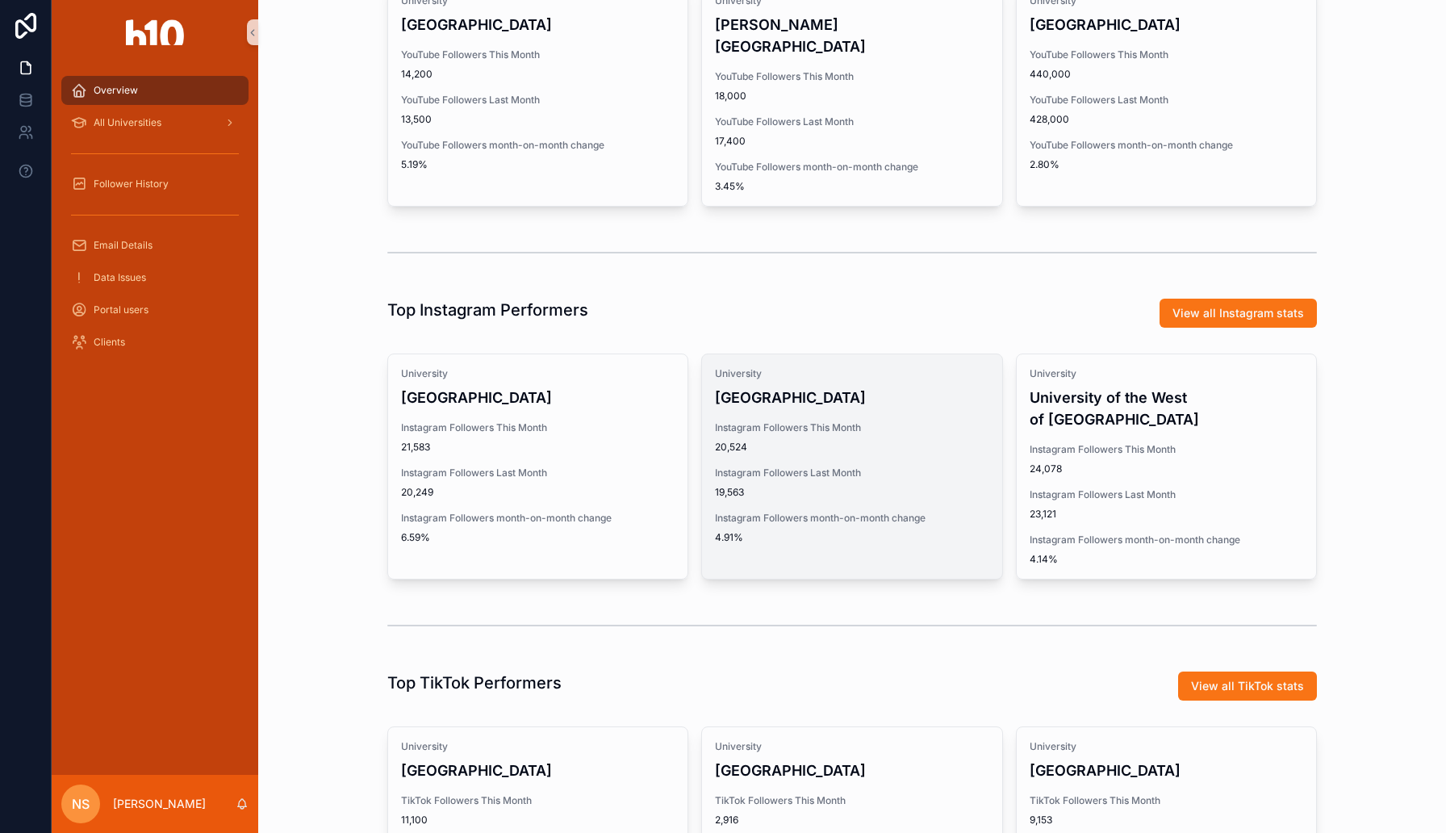  I want to click on a: Follower History, so click(155, 184).